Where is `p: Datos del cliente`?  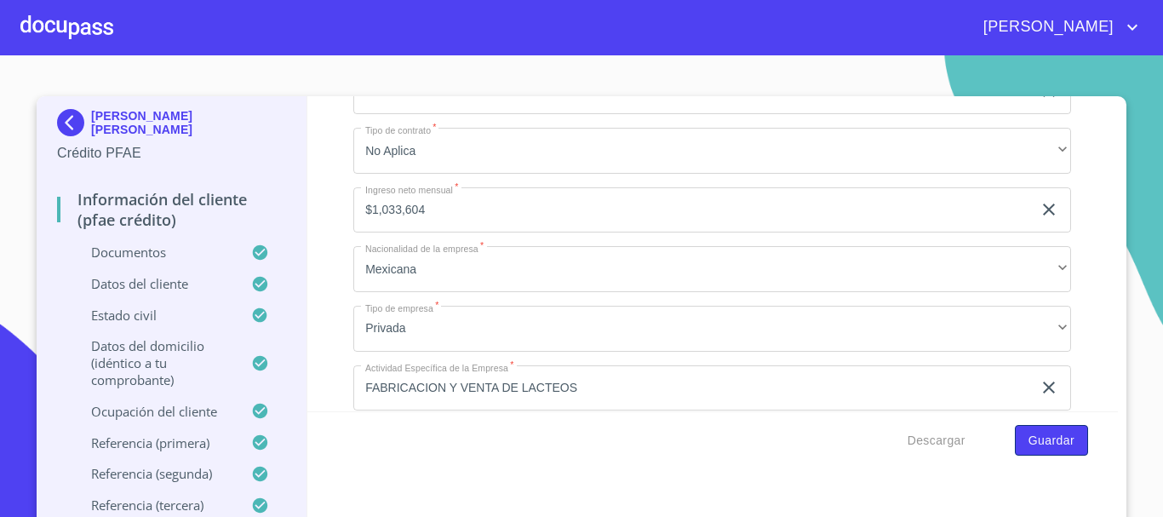
p: Datos del cliente is located at coordinates (154, 284).